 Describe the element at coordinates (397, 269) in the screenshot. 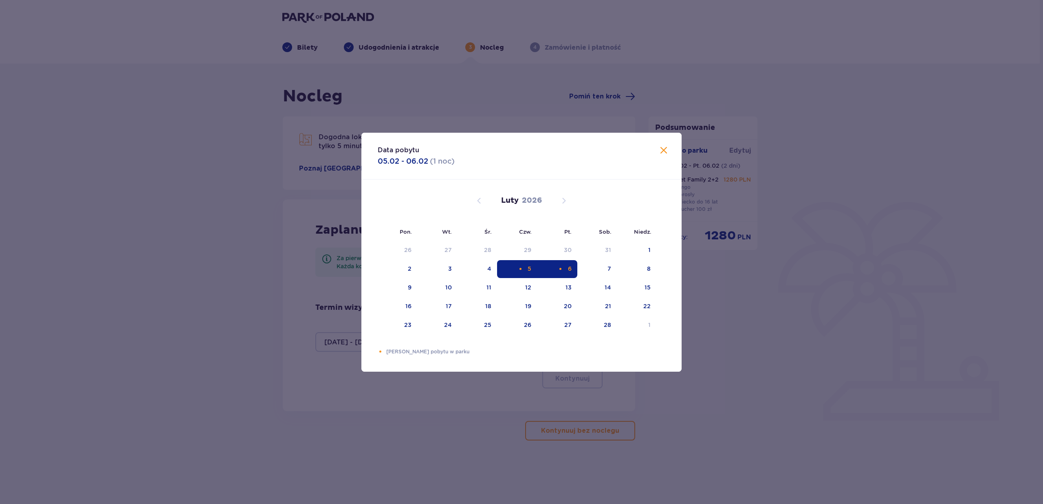

I see `td: Choose poniedziałek, 2 lutego 2026 as your check-in date. It’s available.` at that location.